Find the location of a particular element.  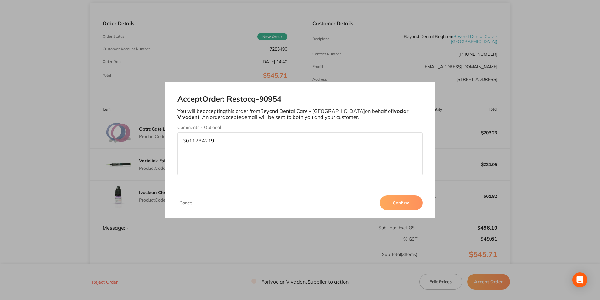

b: Ivoclar Vivadent is located at coordinates (293, 114).